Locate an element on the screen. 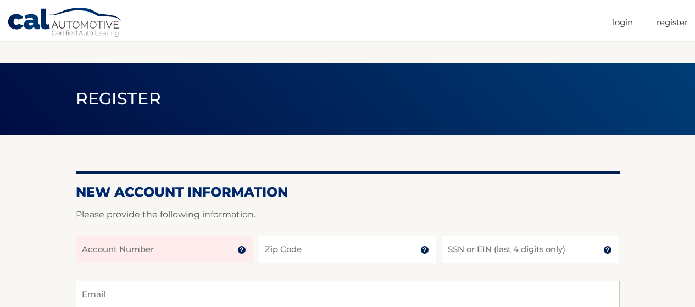  p: Please provide the following information. is located at coordinates (348, 215).